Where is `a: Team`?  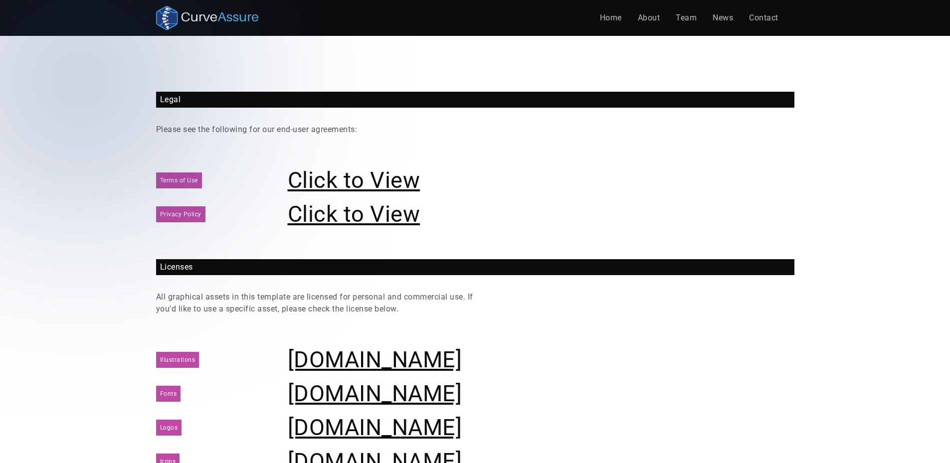
a: Team is located at coordinates (686, 18).